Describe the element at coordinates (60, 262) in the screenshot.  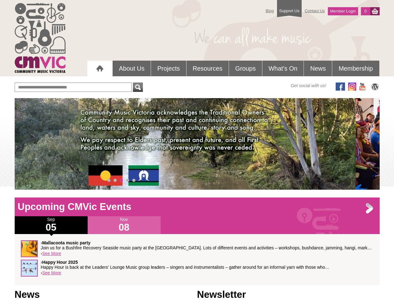
I see `strong: Happy Hour 2025` at that location.